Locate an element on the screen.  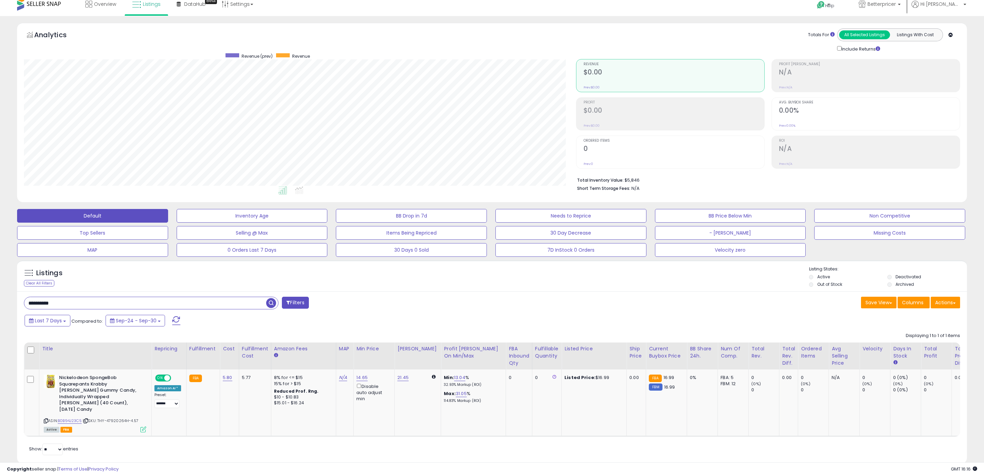
button: Top Sellers is located at coordinates (93, 233).